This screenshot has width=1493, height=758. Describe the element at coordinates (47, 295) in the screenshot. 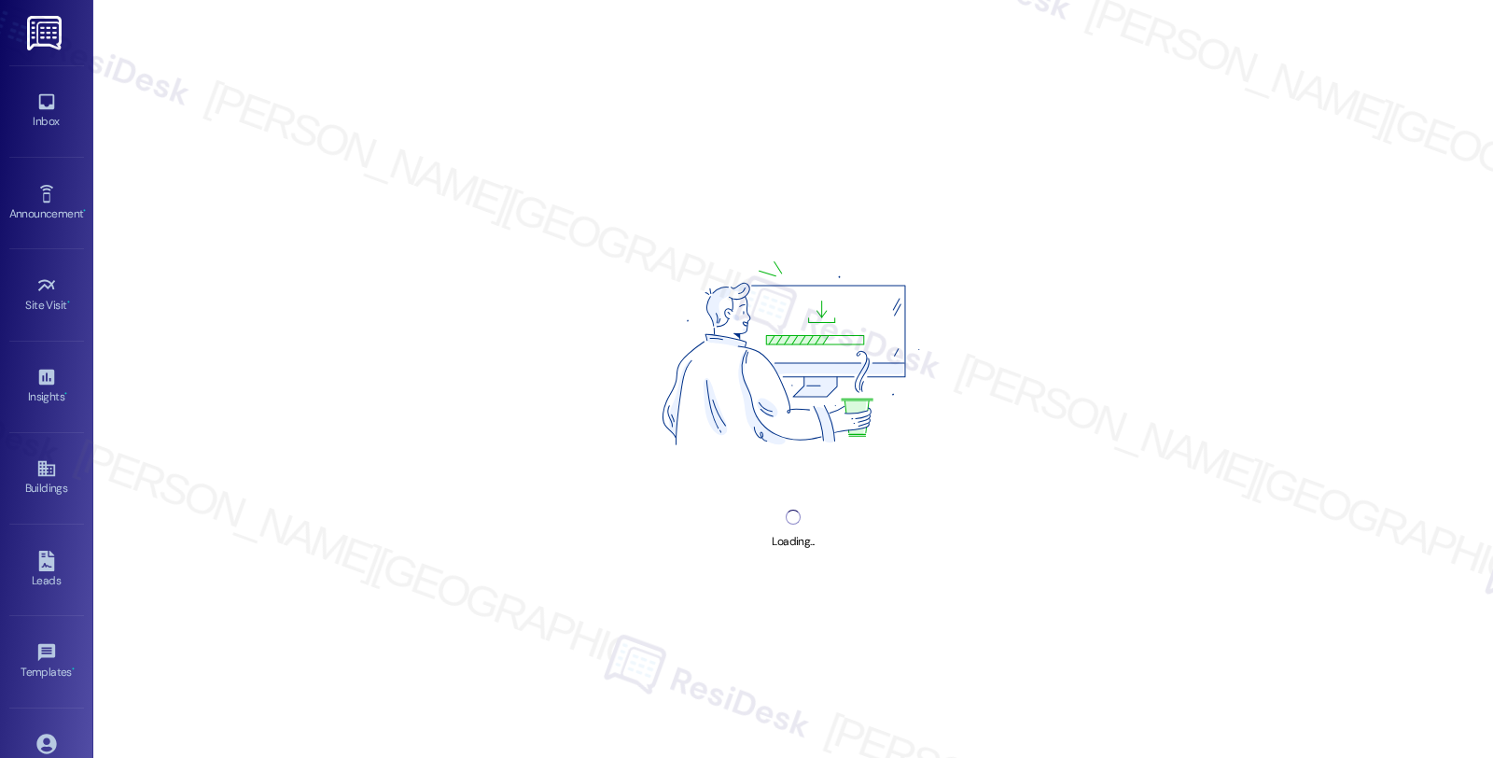

I see `a: Site Visit •` at that location.